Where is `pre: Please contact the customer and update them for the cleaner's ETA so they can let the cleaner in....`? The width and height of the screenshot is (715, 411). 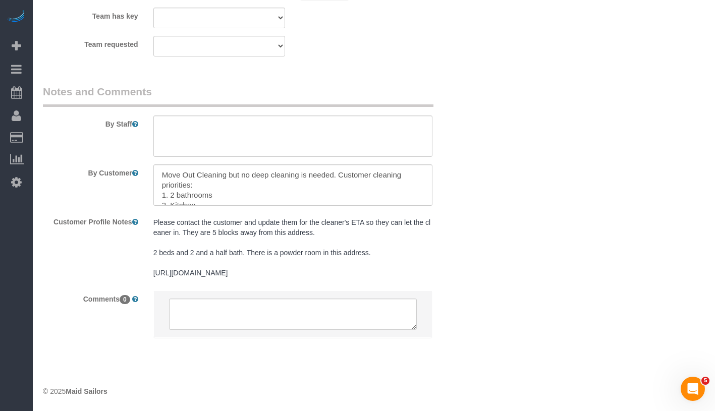 pre: Please contact the customer and update them for the cleaner's ETA so they can let the cleaner in.... is located at coordinates (293, 248).